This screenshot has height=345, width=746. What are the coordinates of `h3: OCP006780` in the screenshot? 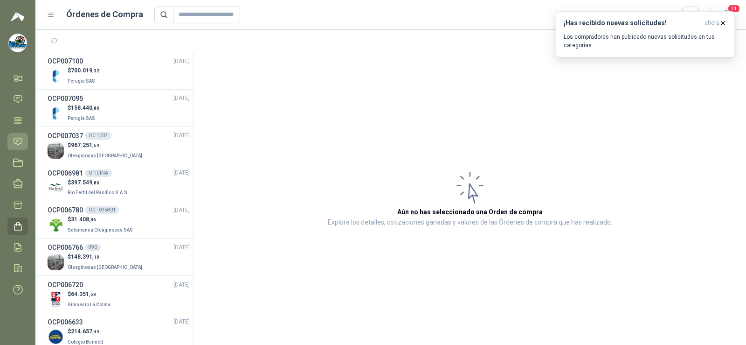 It's located at (65, 210).